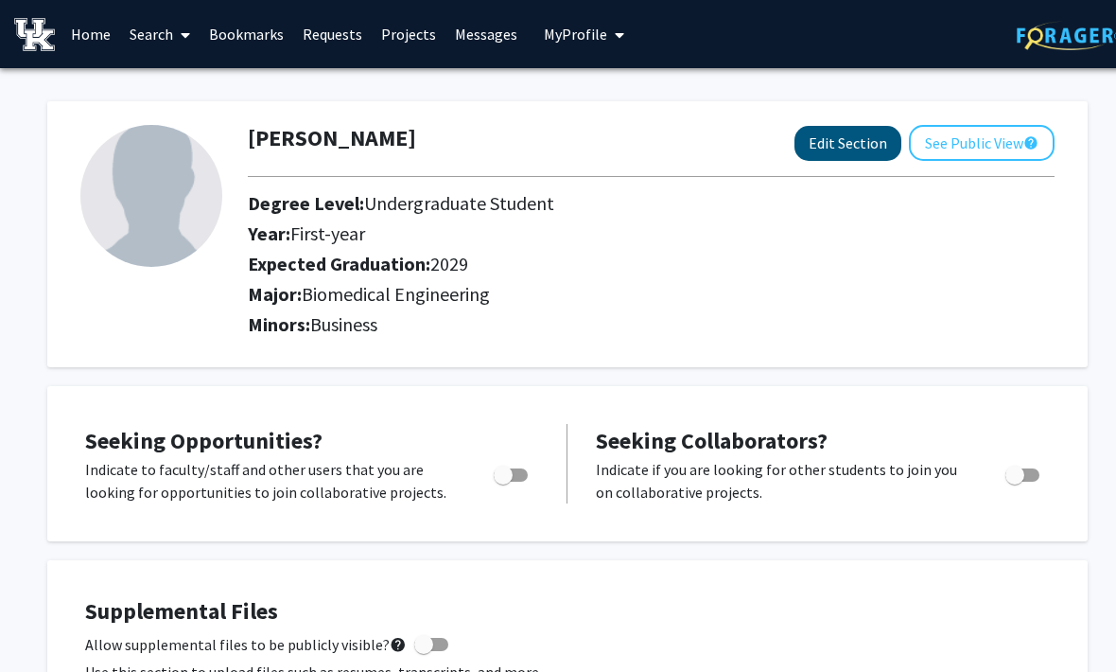 The image size is (1116, 672). Describe the element at coordinates (982, 143) in the screenshot. I see `button: See Public View` at that location.